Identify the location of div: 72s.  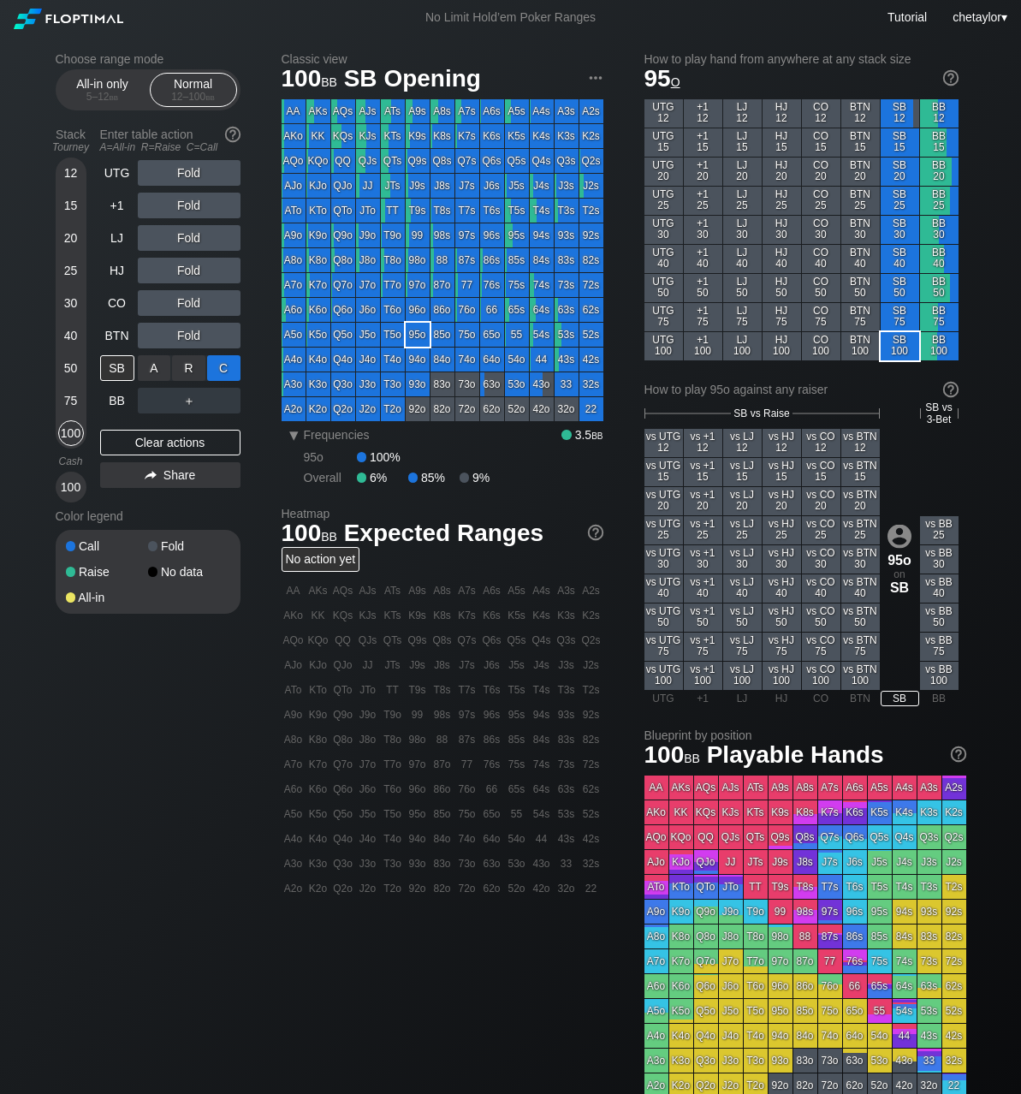
(591, 285).